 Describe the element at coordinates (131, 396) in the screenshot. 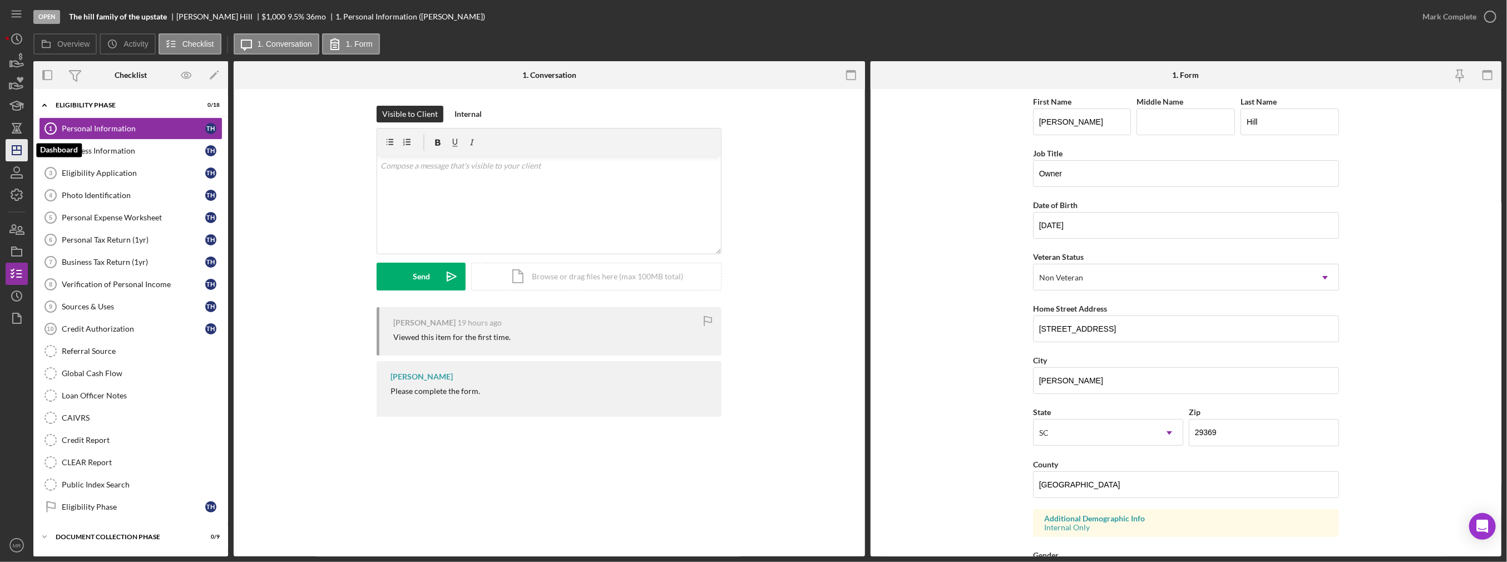

I see `a: Loan Officer Notes` at that location.